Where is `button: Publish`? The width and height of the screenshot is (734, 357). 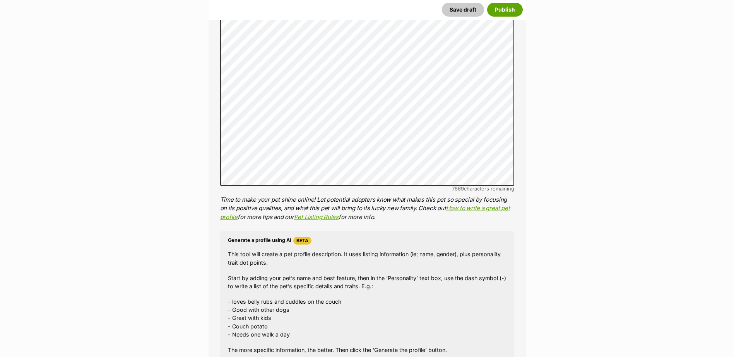
button: Publish is located at coordinates (505, 10).